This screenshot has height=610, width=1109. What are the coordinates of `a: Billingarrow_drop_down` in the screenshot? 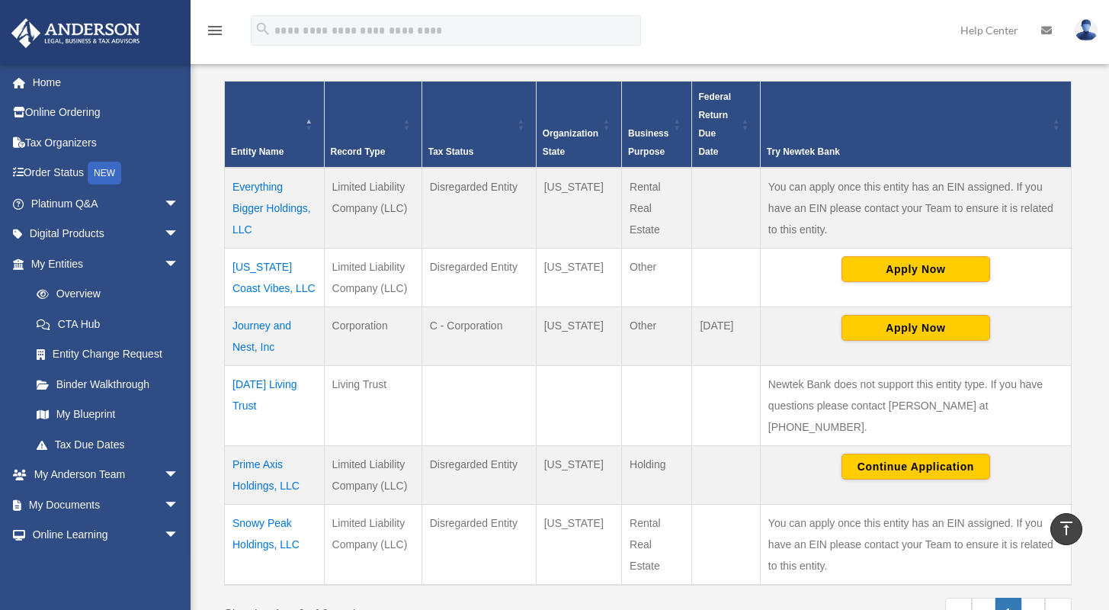 It's located at (106, 565).